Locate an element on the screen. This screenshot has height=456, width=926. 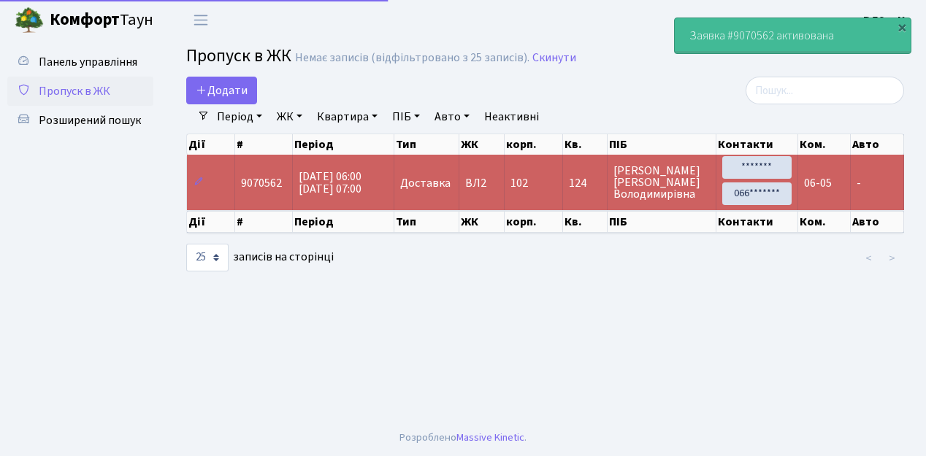
a: ЖК is located at coordinates (289, 117).